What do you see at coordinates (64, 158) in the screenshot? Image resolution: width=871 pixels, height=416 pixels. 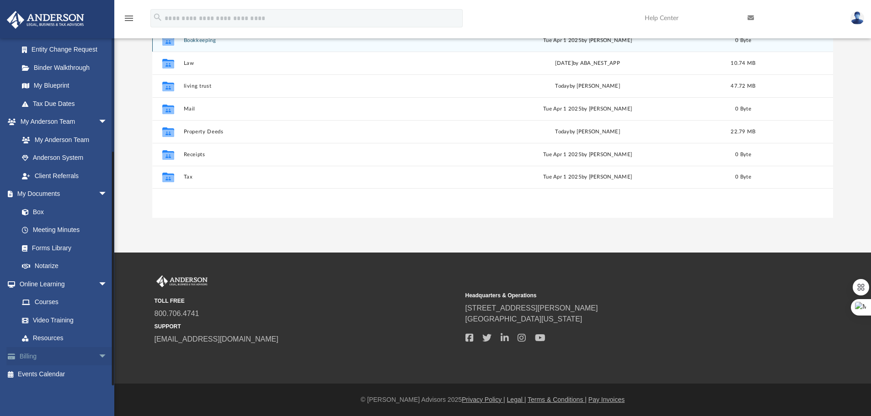 I see `a: Anderson System` at bounding box center [64, 158].